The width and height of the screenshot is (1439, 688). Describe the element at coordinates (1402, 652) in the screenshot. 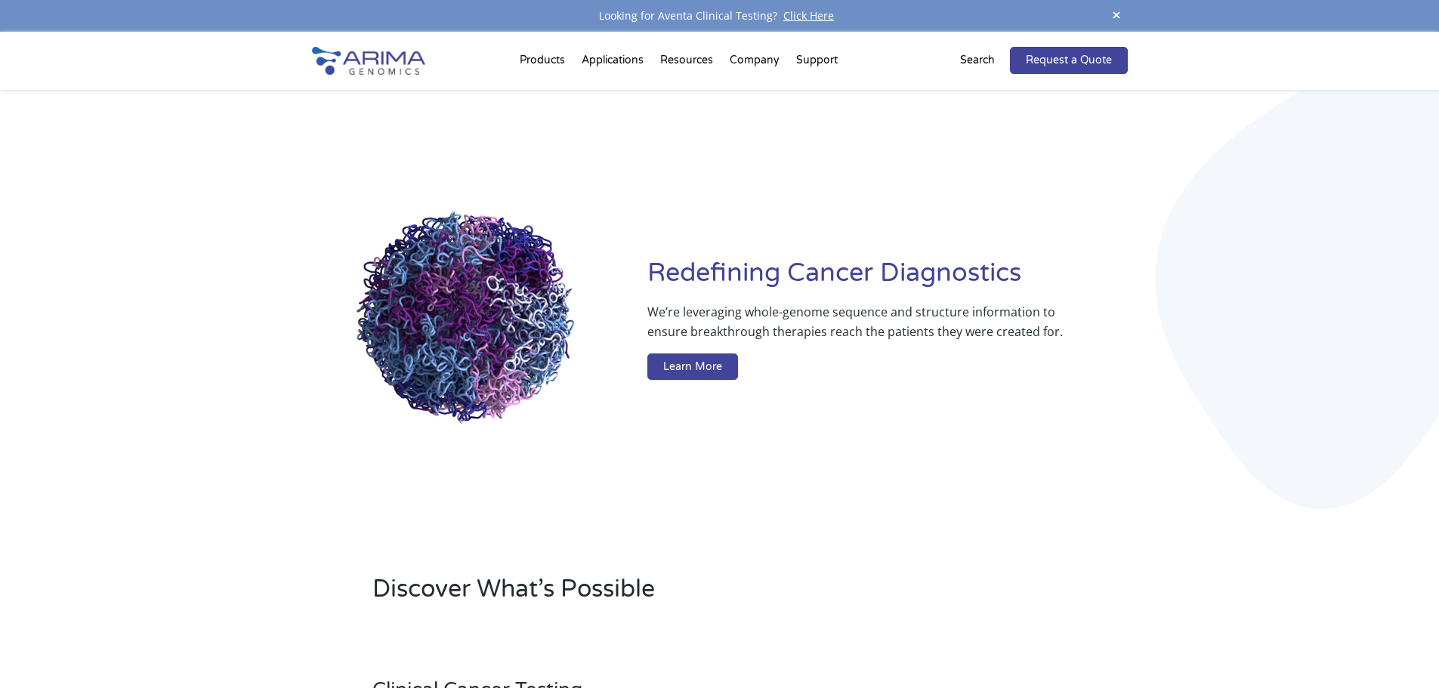

I see `div: Chat Widget` at that location.